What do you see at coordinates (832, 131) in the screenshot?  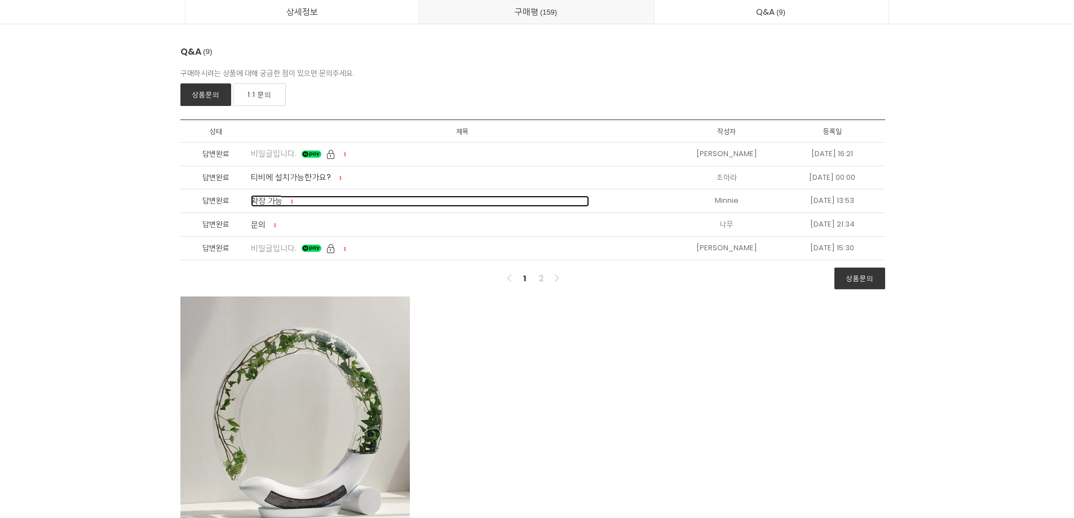 I see `li: 등록일` at bounding box center [832, 131].